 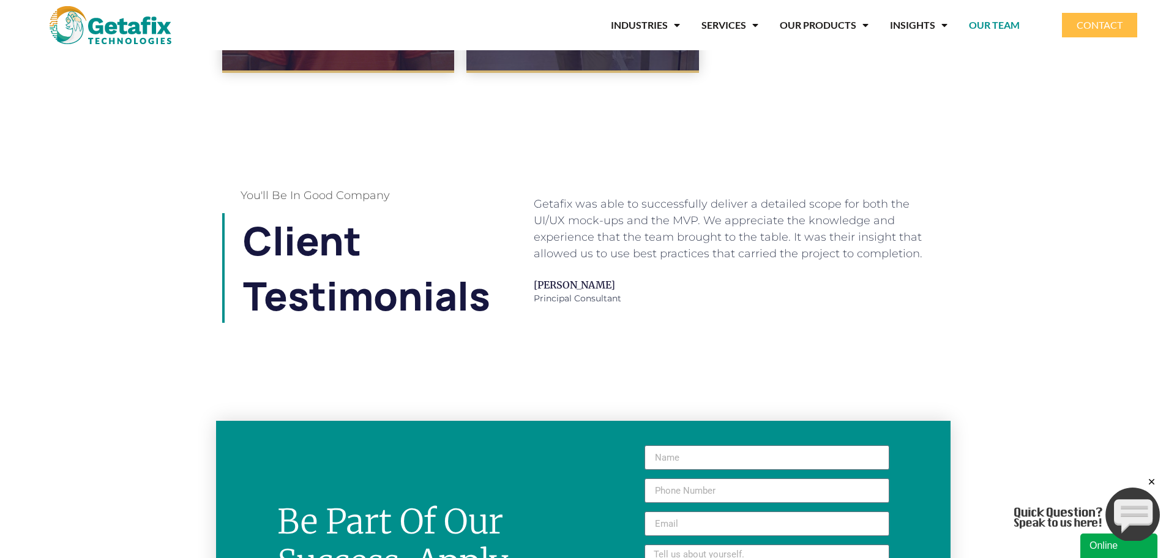 I want to click on input: Only numbers and phone characters (#, -, *, etc) are accepted., so click(x=767, y=490).